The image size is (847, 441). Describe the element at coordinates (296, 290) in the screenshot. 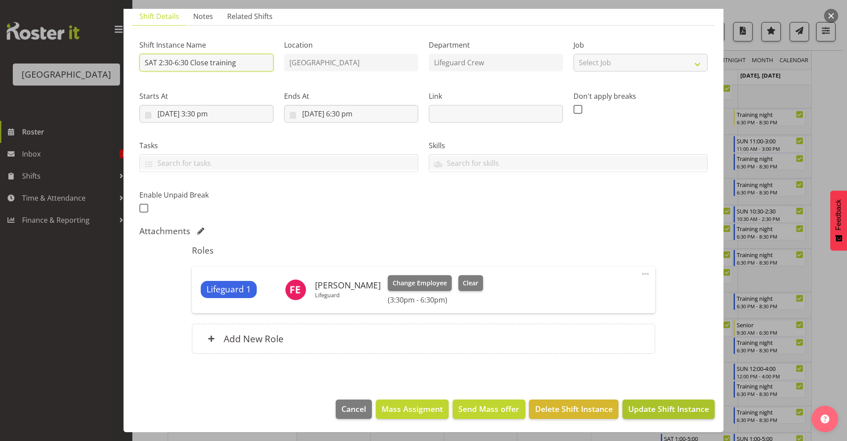

I see `img: finn-edwards11452.jpg` at that location.